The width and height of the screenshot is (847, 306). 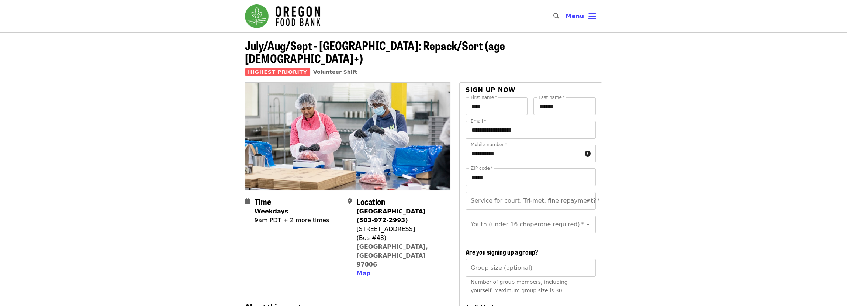 I want to click on input: [object Object], so click(x=531, y=268).